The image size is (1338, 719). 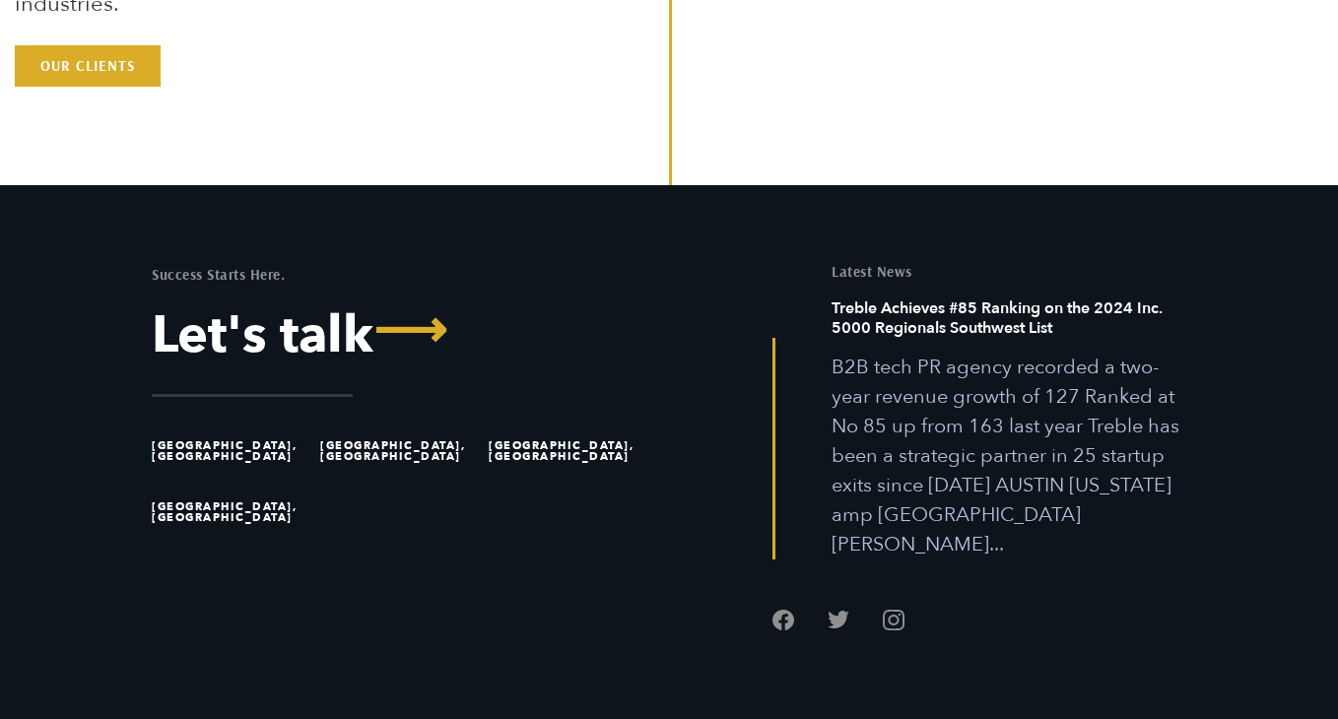 What do you see at coordinates (1009, 325) in the screenshot?
I see `h6: Treble Achieves #85 Ranking on the 2024 Inc. 5000 Regionals Southwest List` at bounding box center [1009, 325].